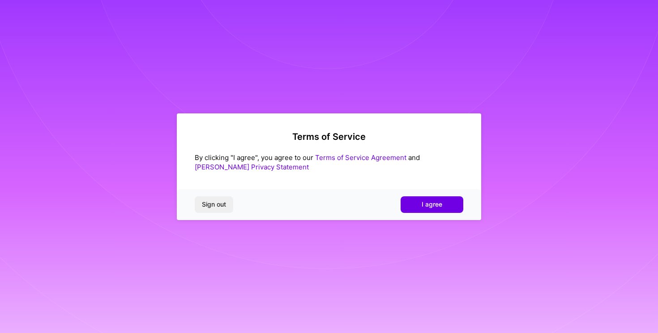 This screenshot has width=658, height=333. What do you see at coordinates (329, 162) in the screenshot?
I see `div: By clicking "I agree", you agree to our and` at bounding box center [329, 162].